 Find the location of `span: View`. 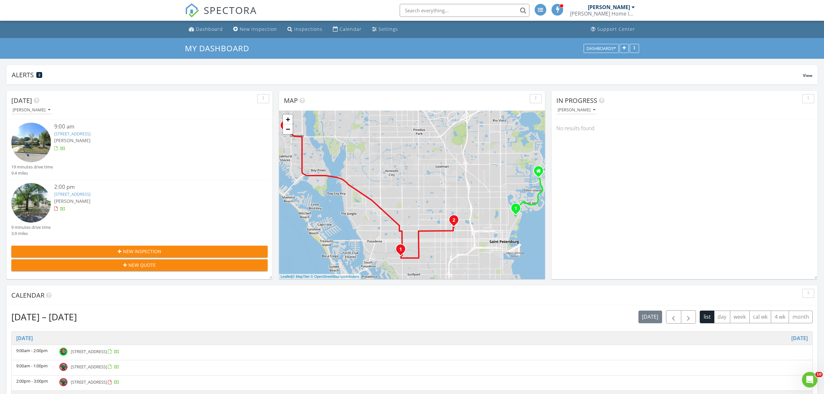

span: View is located at coordinates (808, 75).